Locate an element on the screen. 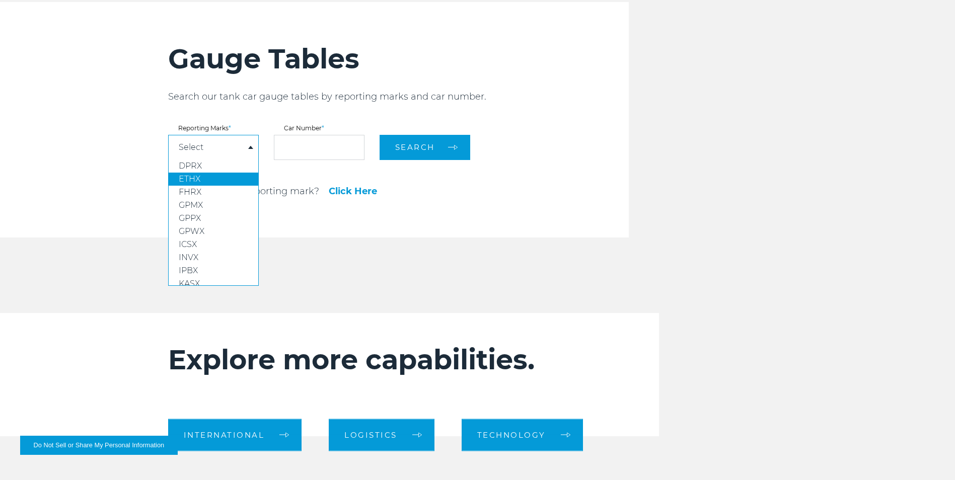 This screenshot has height=480, width=955. a: INVX is located at coordinates (213, 258).